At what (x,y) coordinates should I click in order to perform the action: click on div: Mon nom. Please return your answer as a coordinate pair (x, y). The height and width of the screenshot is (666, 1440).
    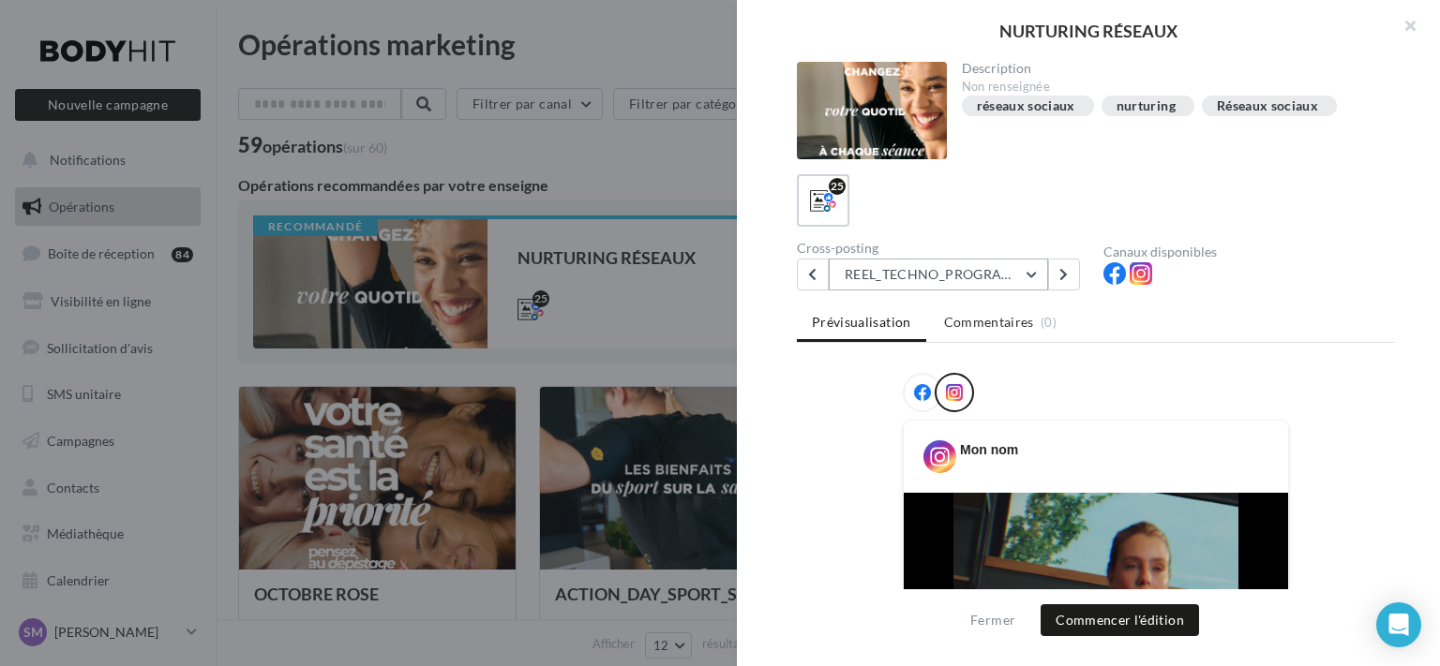
    Looking at the image, I should click on (989, 450).